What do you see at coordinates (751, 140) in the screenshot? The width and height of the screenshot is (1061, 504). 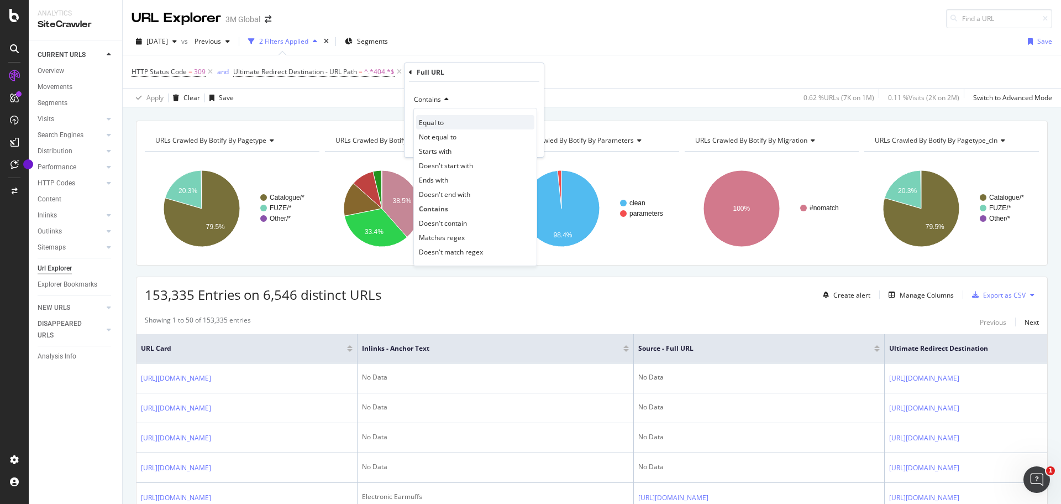 I see `span: URLs Crawled By Botify By migration` at bounding box center [751, 140].